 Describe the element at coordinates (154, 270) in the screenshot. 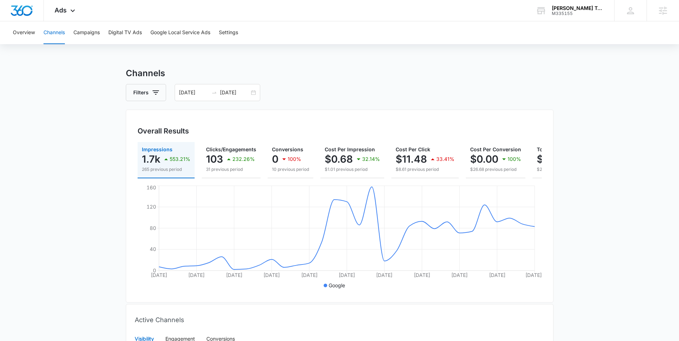

I see `tspan: 0` at that location.